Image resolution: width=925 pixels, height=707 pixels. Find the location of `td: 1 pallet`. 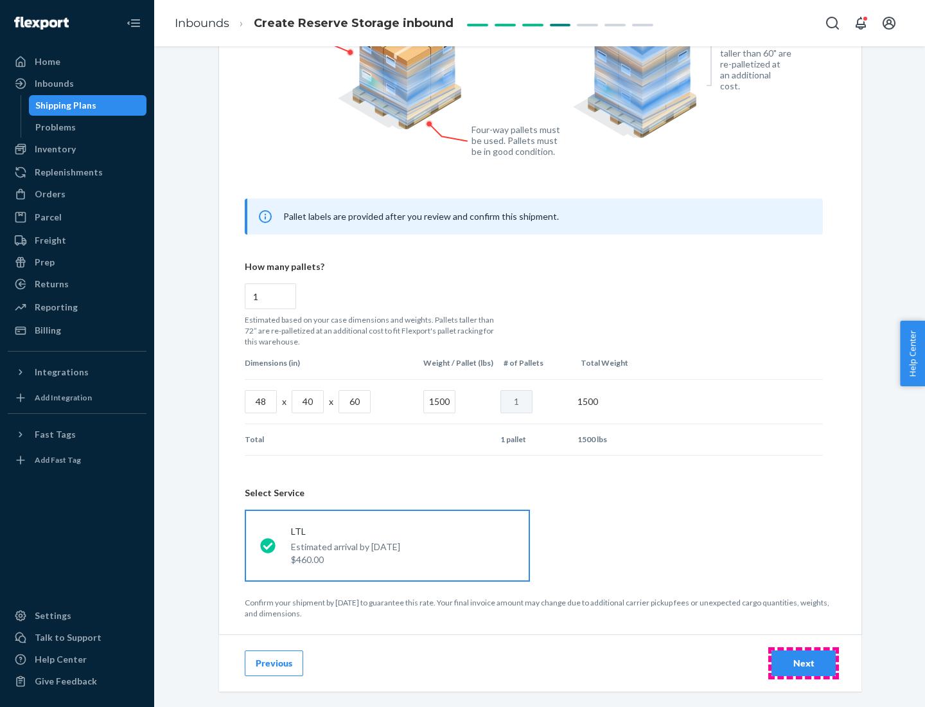

td: 1 pallet is located at coordinates (534, 440).